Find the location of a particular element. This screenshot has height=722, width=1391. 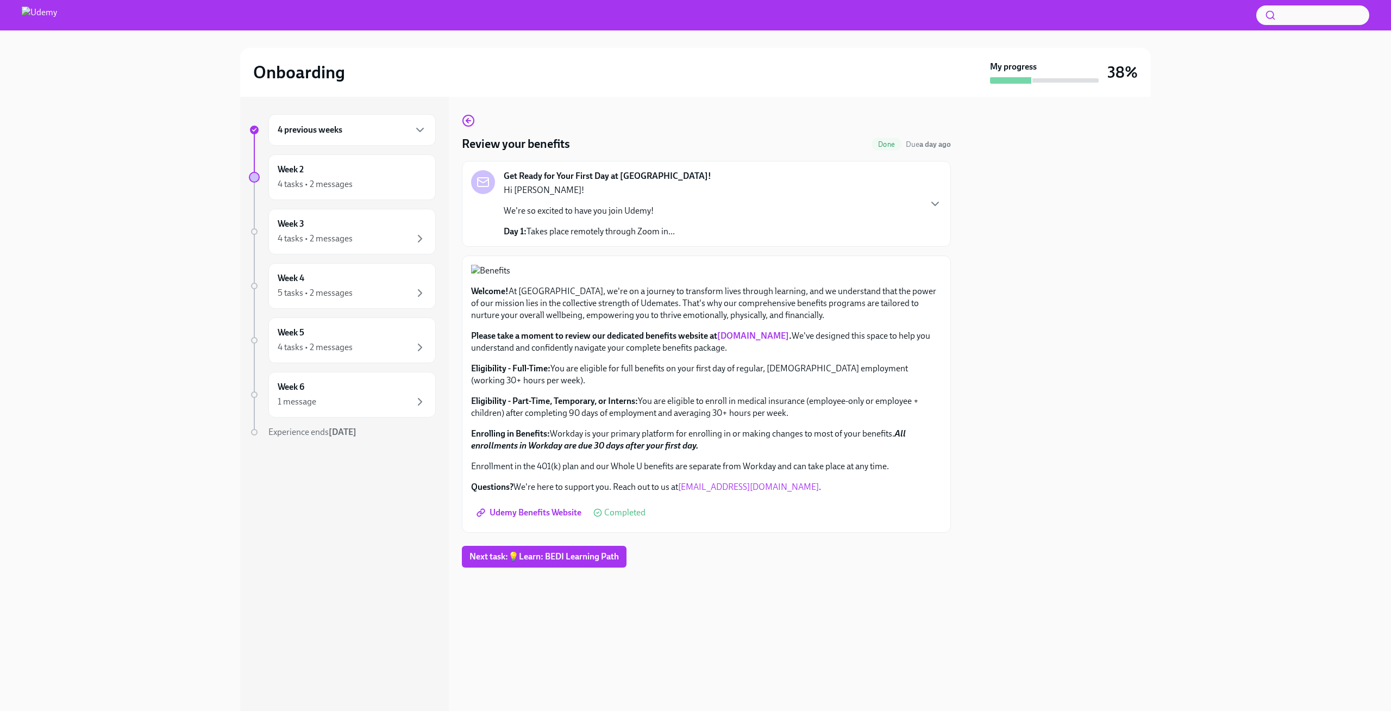

span: Completed is located at coordinates (625, 513).